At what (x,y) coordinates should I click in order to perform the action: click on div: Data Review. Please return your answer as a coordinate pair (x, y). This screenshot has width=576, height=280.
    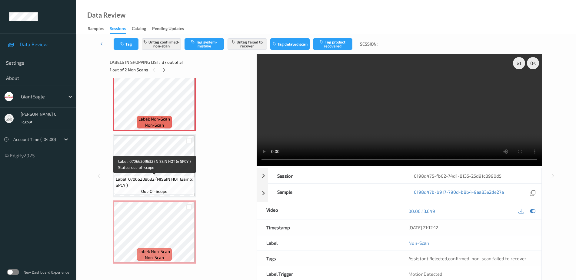
    Looking at the image, I should click on (106, 15).